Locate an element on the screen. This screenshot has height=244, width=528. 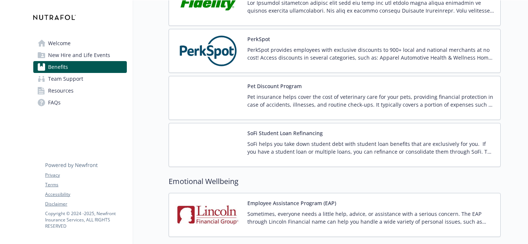
button: Employee Assistance Program (EAP) is located at coordinates (292, 203).